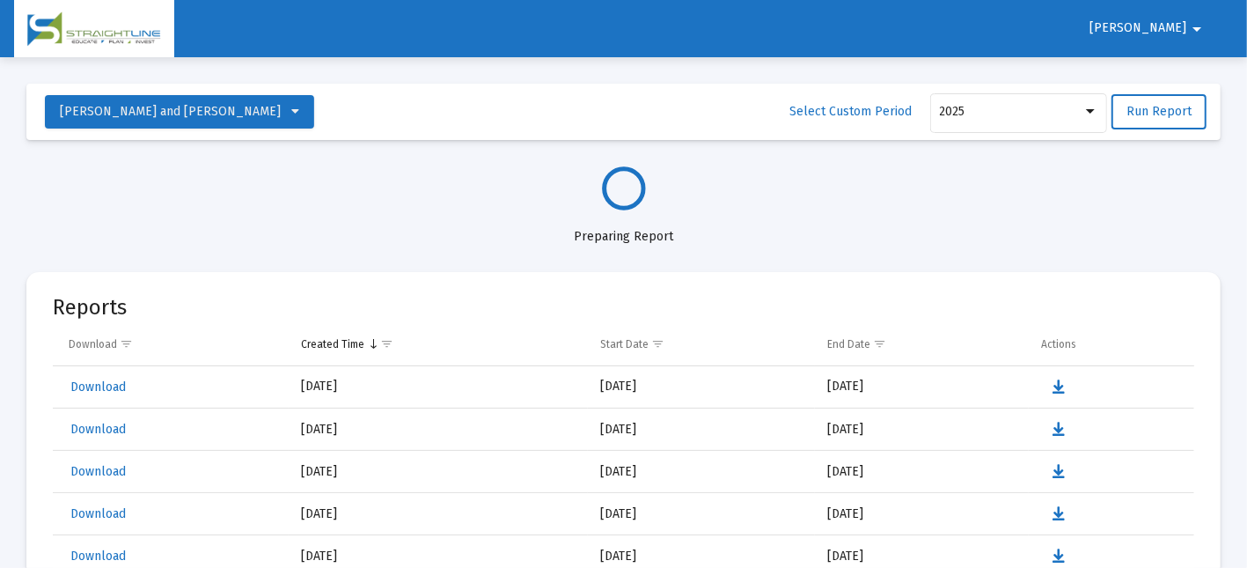 This screenshot has width=1247, height=568. I want to click on div: Created Time, so click(333, 344).